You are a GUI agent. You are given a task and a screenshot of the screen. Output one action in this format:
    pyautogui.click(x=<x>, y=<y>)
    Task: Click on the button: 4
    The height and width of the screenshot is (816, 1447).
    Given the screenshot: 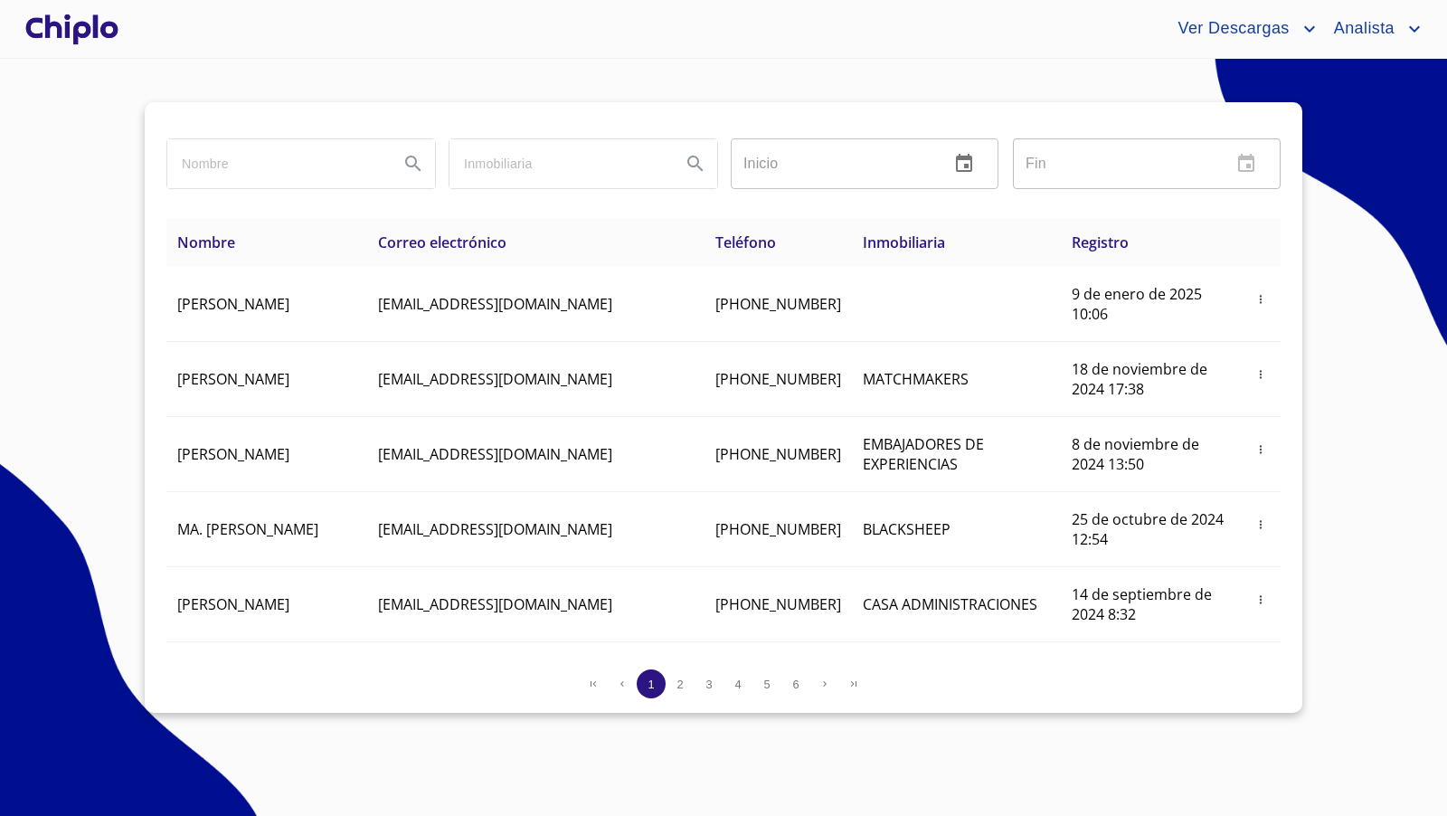 What is the action you would take?
    pyautogui.click(x=738, y=684)
    